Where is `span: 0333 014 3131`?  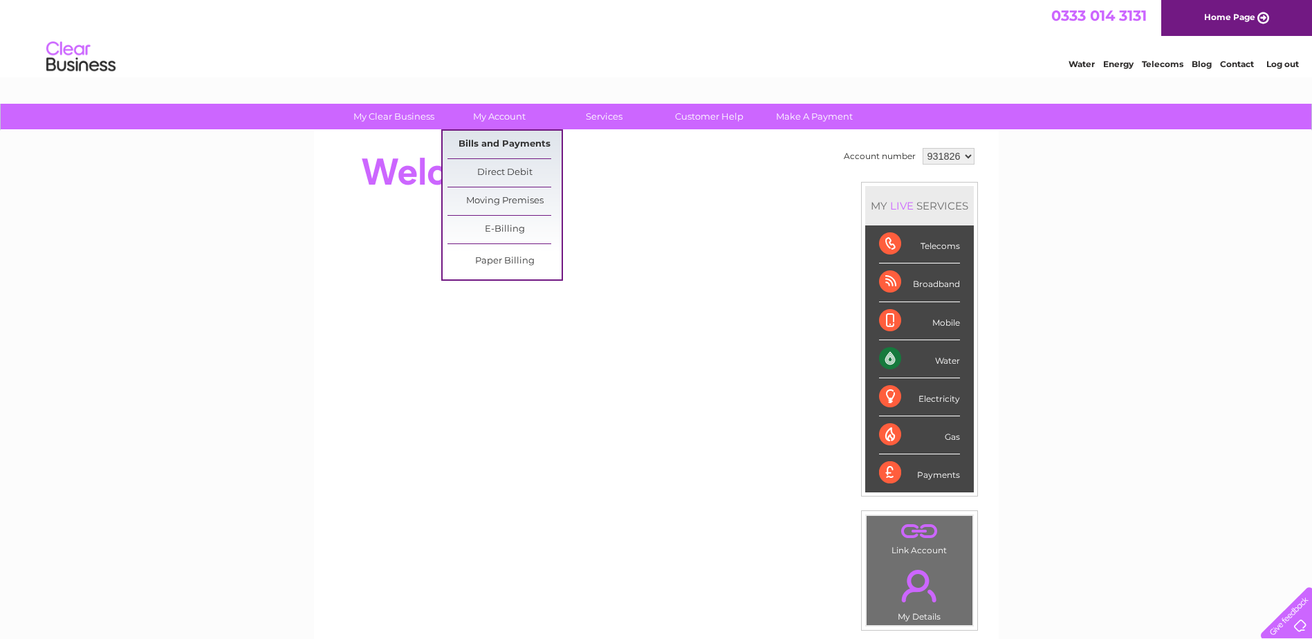
span: 0333 014 3131 is located at coordinates (1099, 15).